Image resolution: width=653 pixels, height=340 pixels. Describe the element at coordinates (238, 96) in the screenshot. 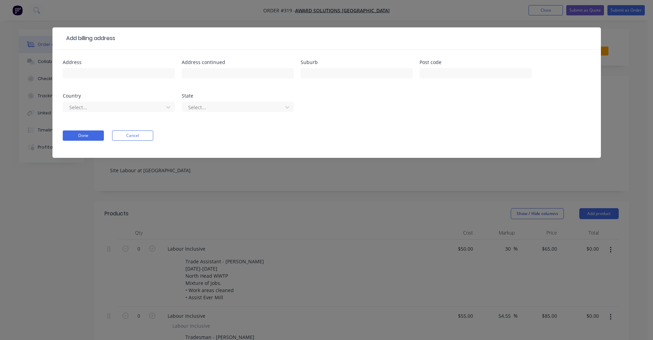

I see `div: State` at that location.